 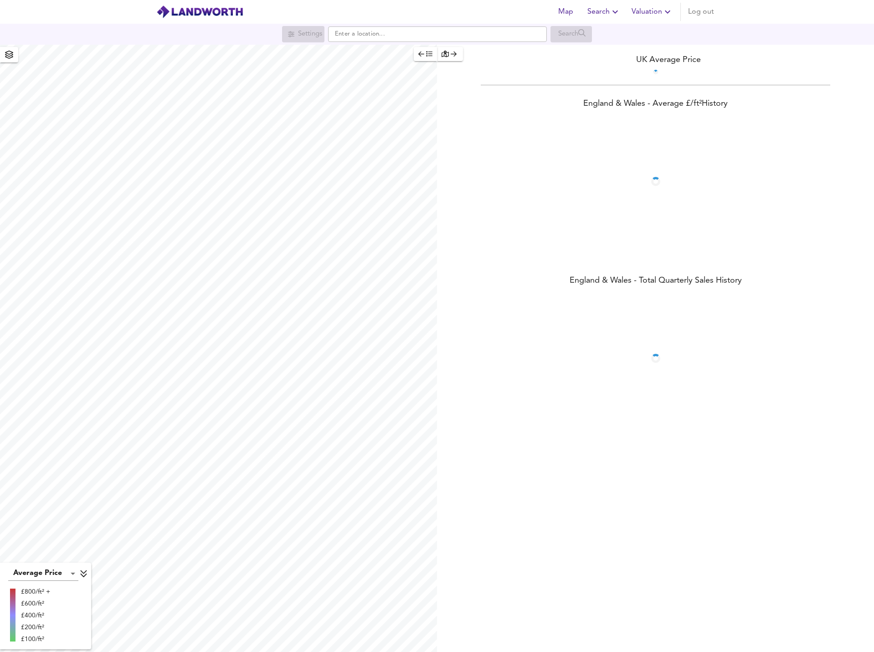 What do you see at coordinates (604, 12) in the screenshot?
I see `span: Search` at bounding box center [604, 12].